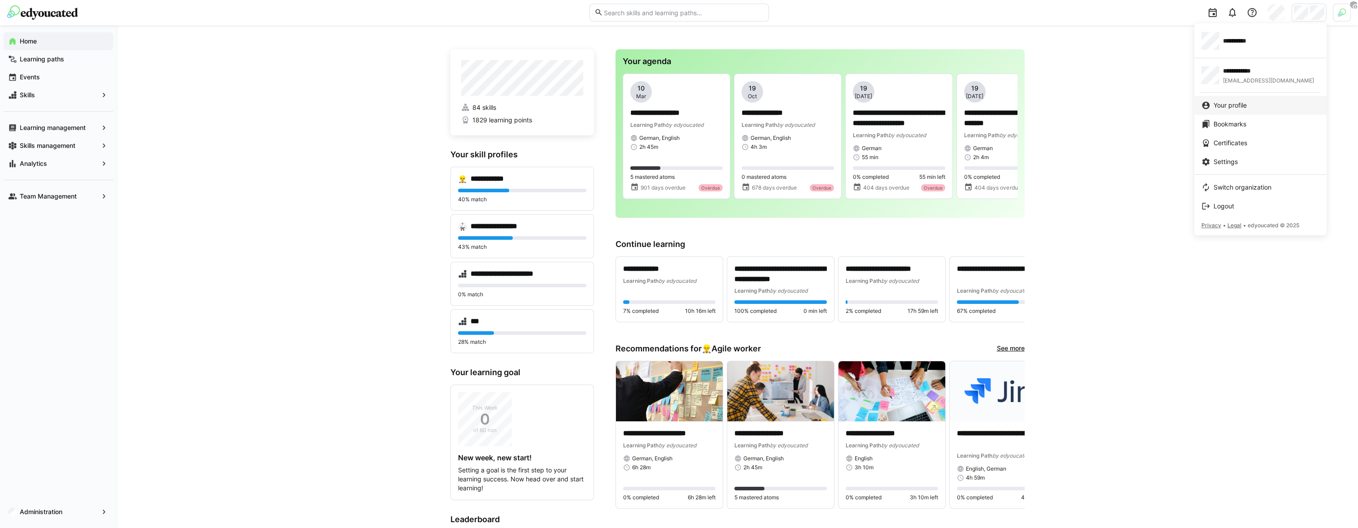  Describe the element at coordinates (1273, 225) in the screenshot. I see `span: edyoucated © 2025` at that location.